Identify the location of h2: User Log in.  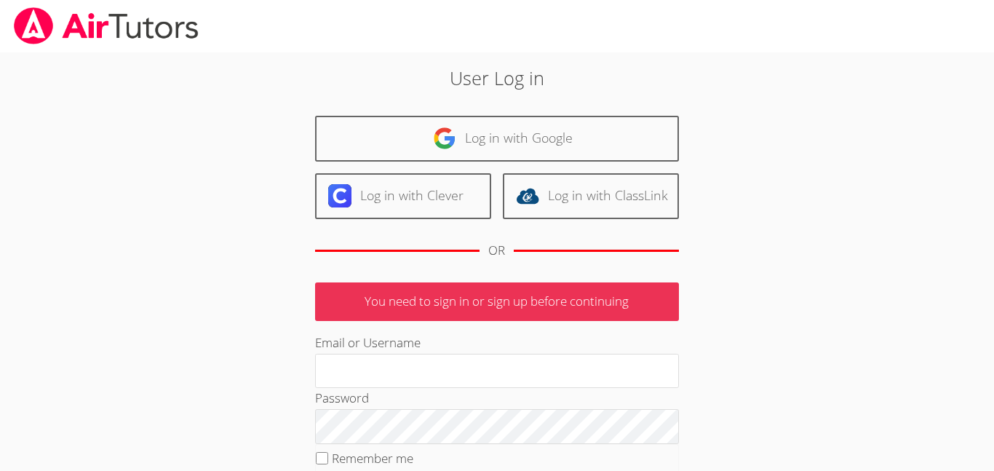
(497, 78).